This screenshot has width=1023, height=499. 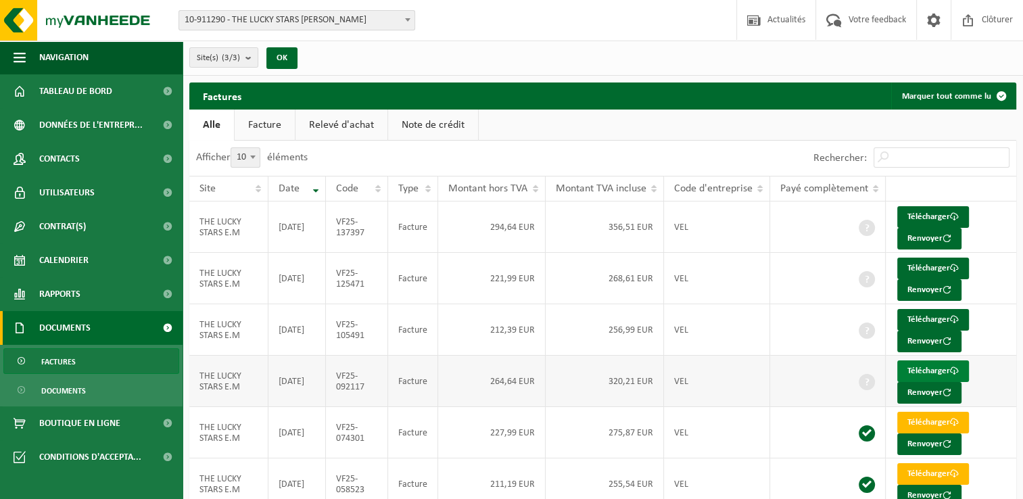 I want to click on h2: Factures, so click(x=222, y=95).